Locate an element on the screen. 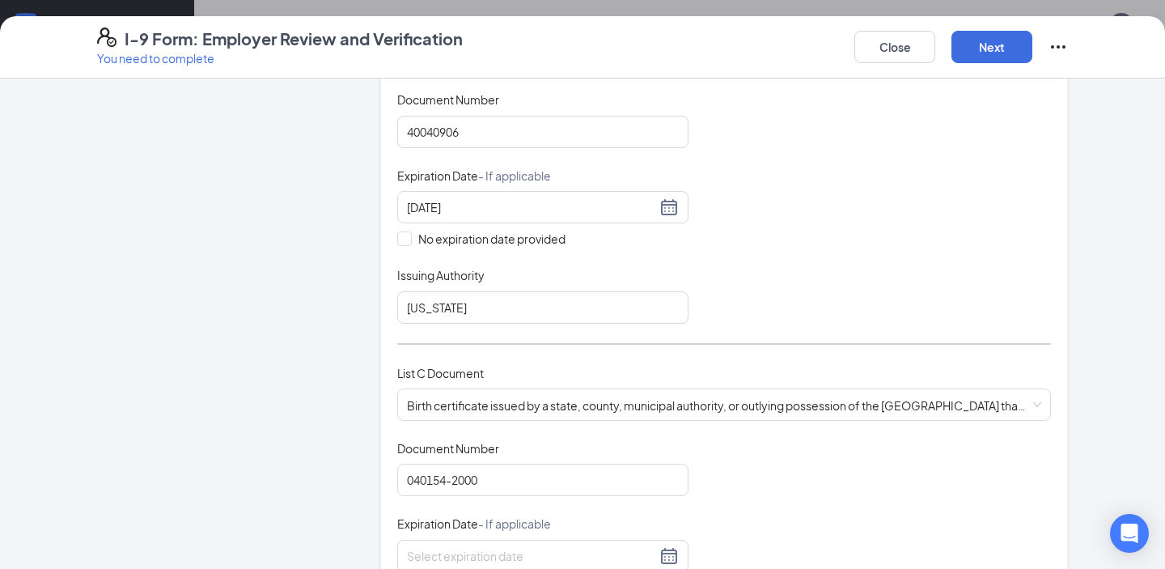 The width and height of the screenshot is (1165, 569). input: 01/27/2032 is located at coordinates (531, 207).